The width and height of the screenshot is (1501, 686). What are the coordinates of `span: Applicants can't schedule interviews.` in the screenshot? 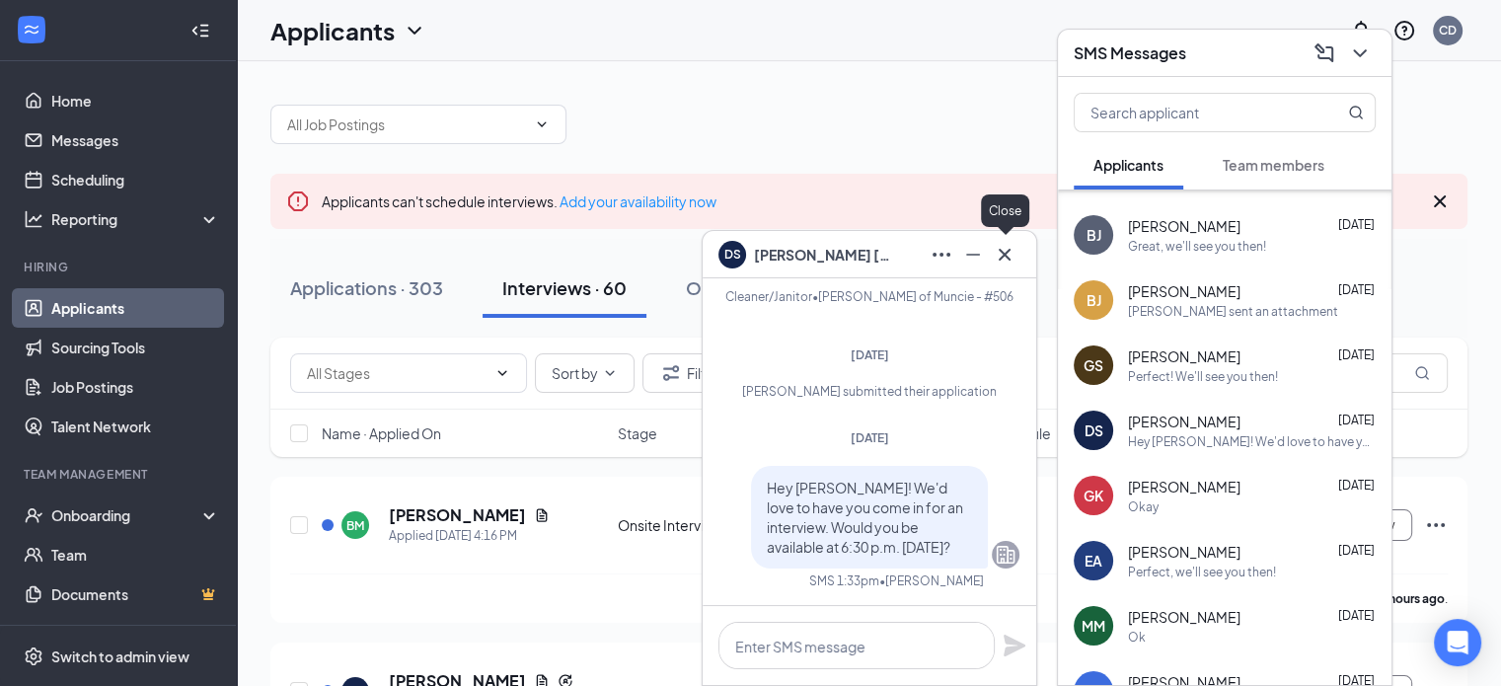 It's located at (519, 201).